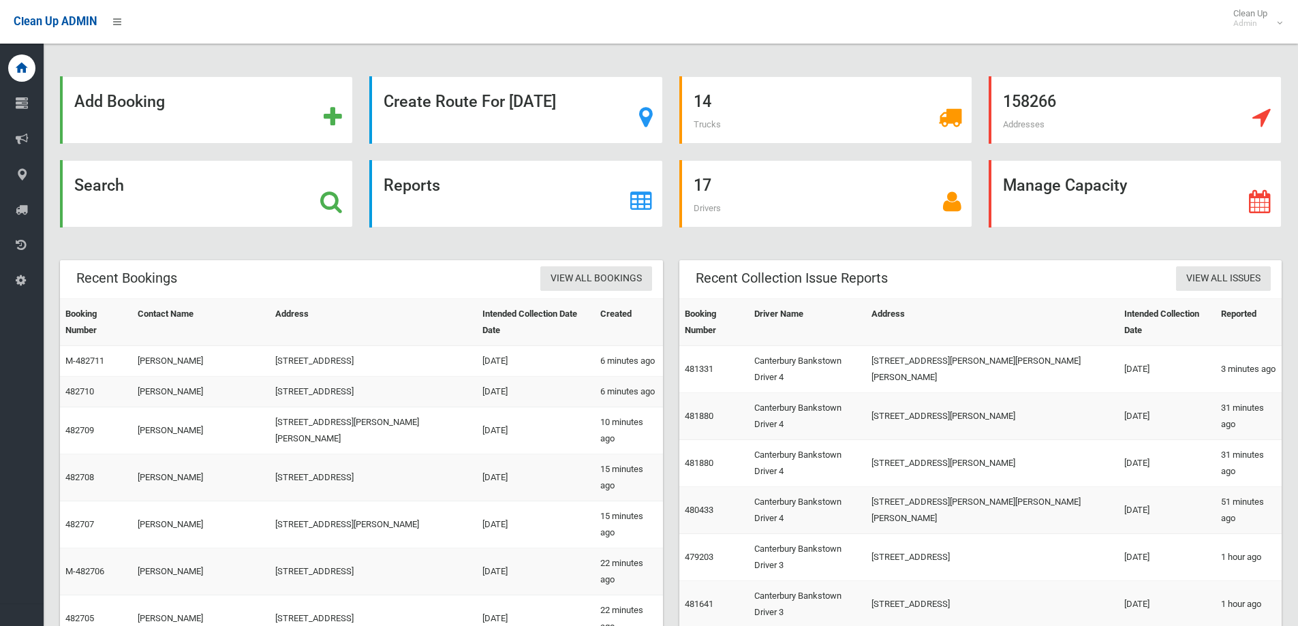 The width and height of the screenshot is (1298, 626). Describe the element at coordinates (1167, 322) in the screenshot. I see `th: Intended Collection Date` at that location.